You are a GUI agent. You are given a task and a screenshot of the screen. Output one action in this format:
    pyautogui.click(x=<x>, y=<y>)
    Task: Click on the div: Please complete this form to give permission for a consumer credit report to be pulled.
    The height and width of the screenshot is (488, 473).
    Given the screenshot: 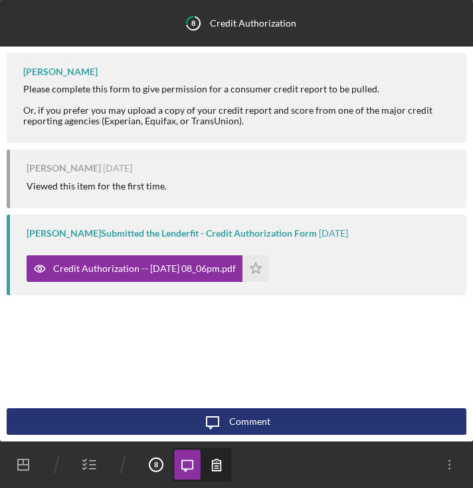 What is the action you would take?
    pyautogui.click(x=238, y=89)
    